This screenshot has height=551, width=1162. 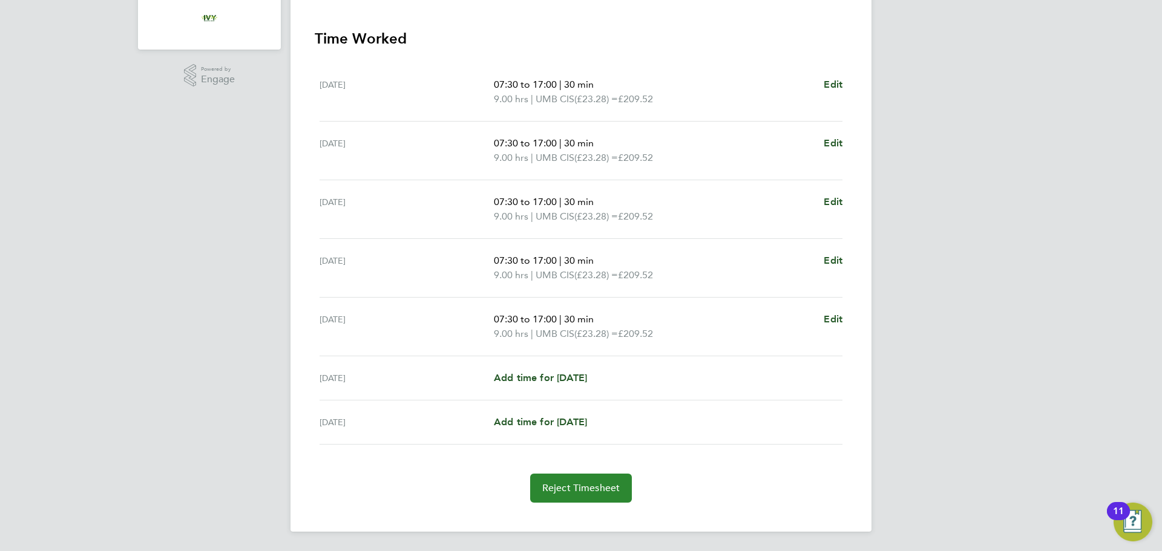 I want to click on h3: Time Worked, so click(x=581, y=39).